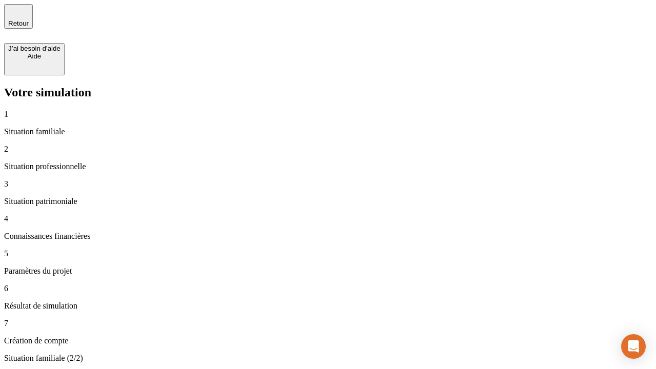 This screenshot has height=369, width=656. Describe the element at coordinates (34, 48) in the screenshot. I see `div: J’ai besoin d'aide` at that location.